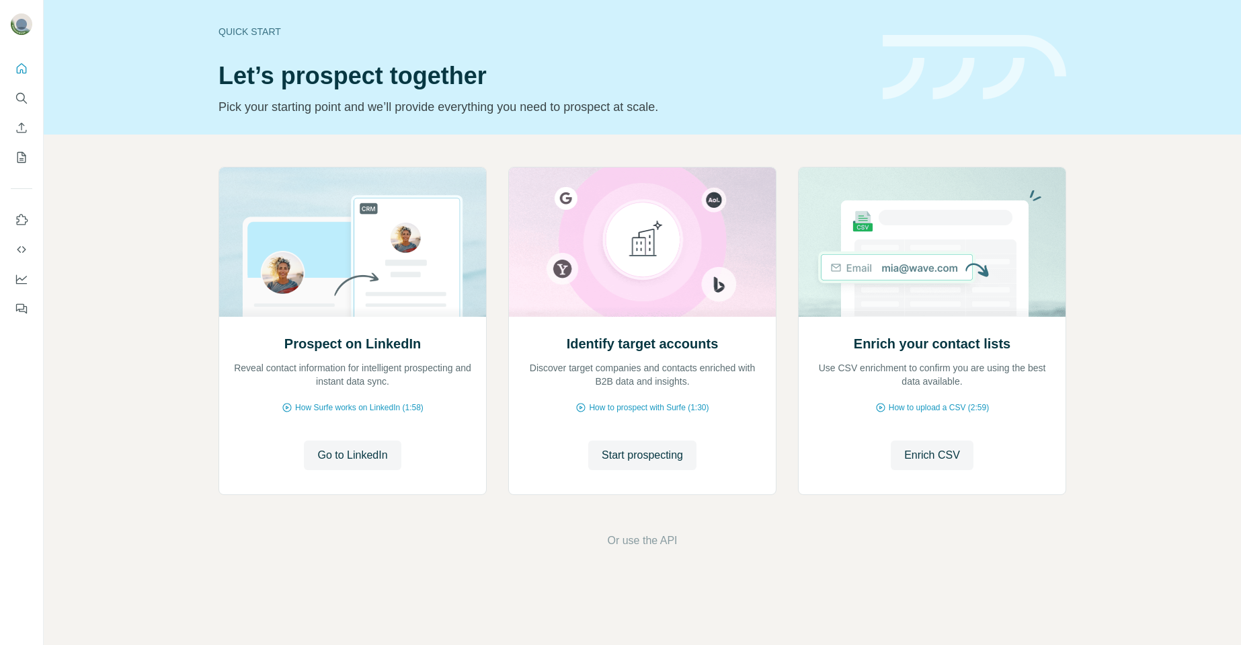 The image size is (1241, 645). Describe the element at coordinates (643, 344) in the screenshot. I see `h2: Identify target accounts` at that location.